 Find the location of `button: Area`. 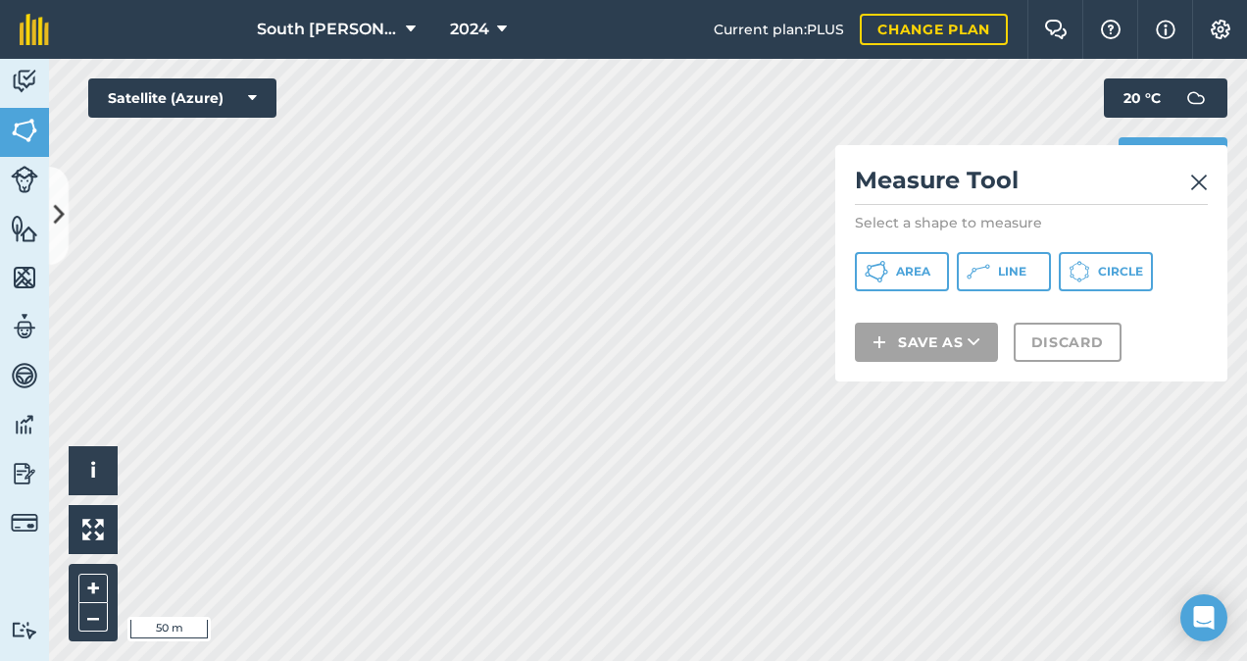

button: Area is located at coordinates (902, 271).